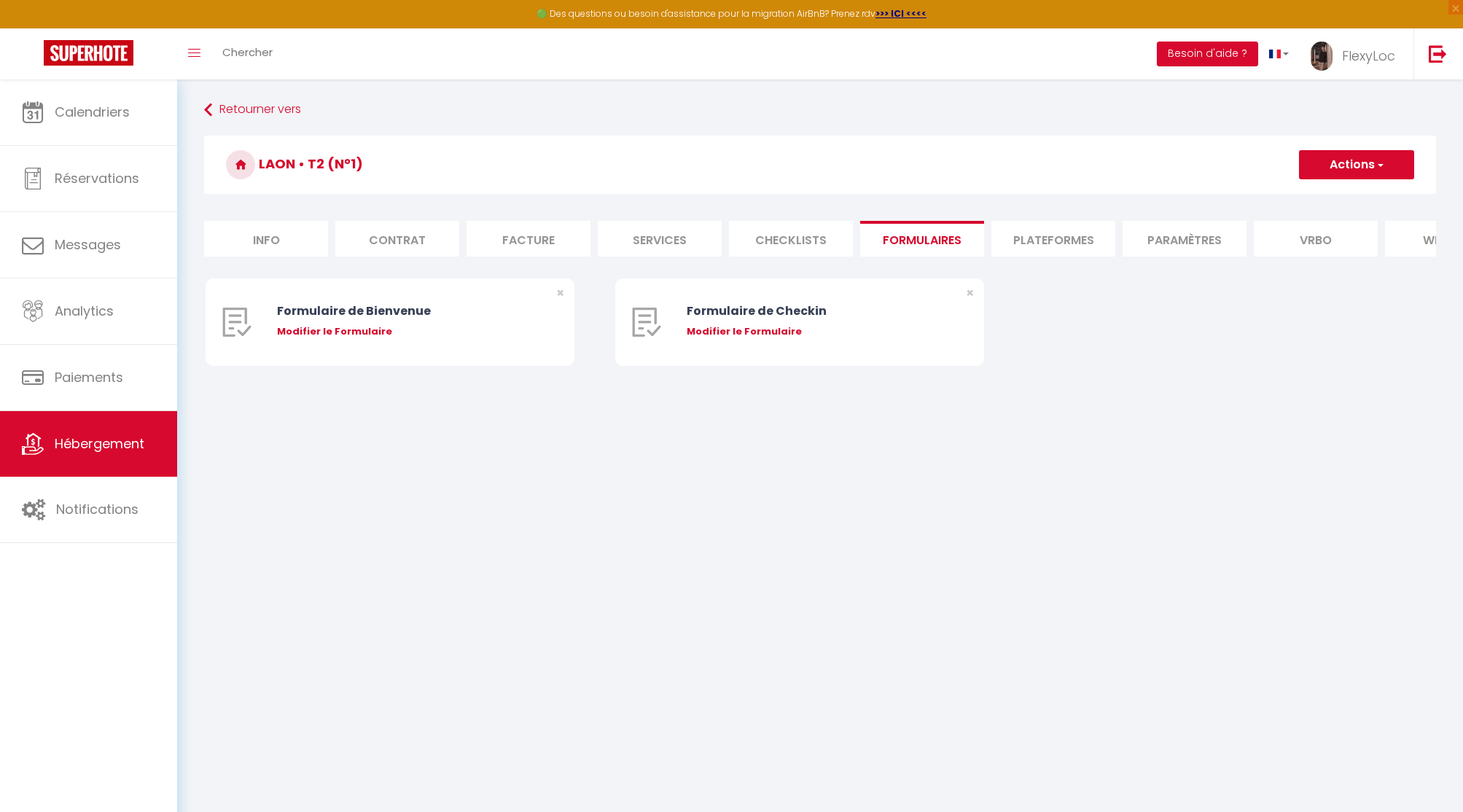  I want to click on li: Facture, so click(528, 239).